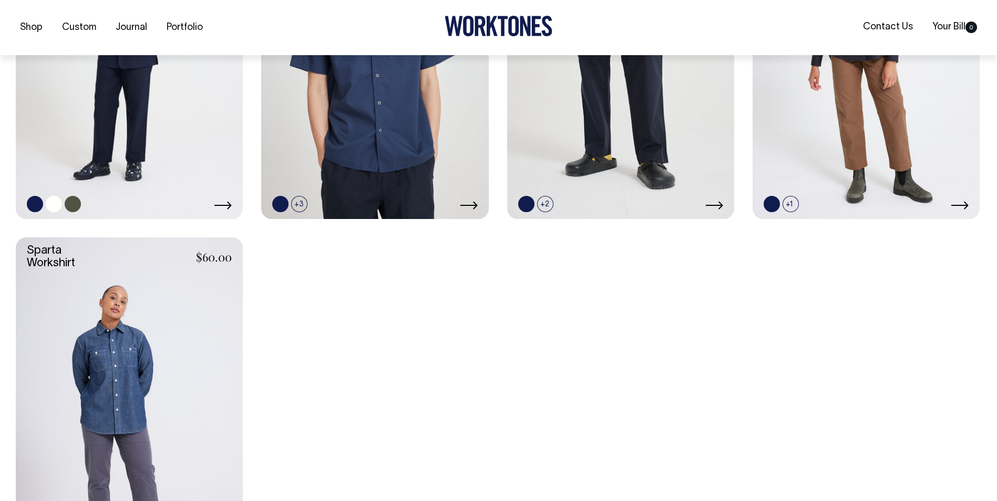  What do you see at coordinates (79, 27) in the screenshot?
I see `a: Custom` at bounding box center [79, 27].